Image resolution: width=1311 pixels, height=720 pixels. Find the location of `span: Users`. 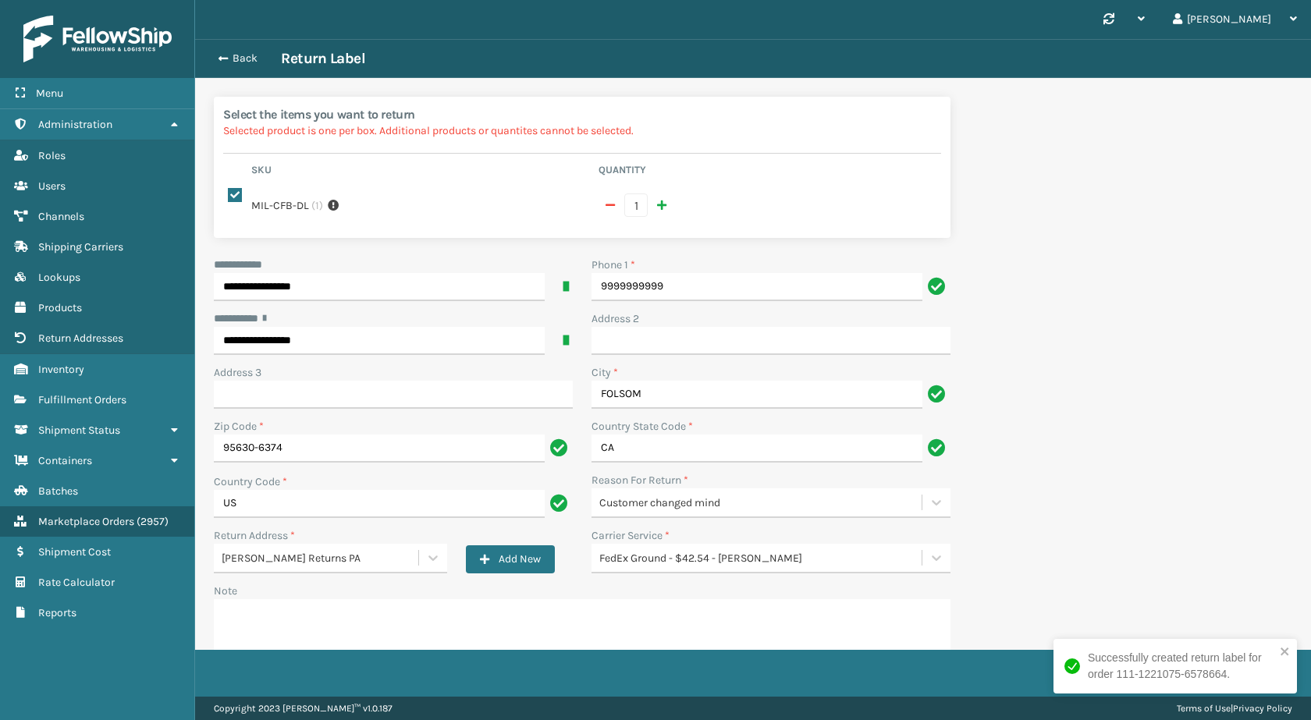

span: Users is located at coordinates (51, 186).